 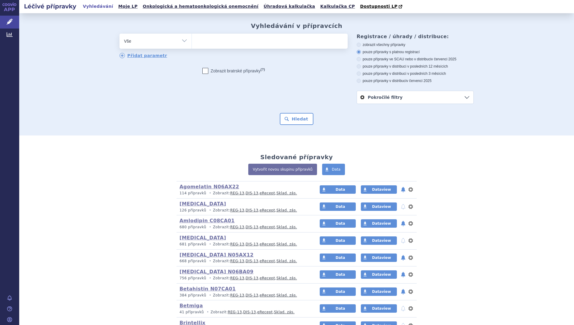 What do you see at coordinates (193, 278) in the screenshot?
I see `span: 756 přípravků` at bounding box center [193, 278].